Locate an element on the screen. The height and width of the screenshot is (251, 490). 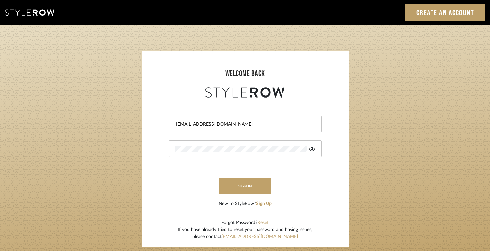
a: Create an Account is located at coordinates (446, 12).